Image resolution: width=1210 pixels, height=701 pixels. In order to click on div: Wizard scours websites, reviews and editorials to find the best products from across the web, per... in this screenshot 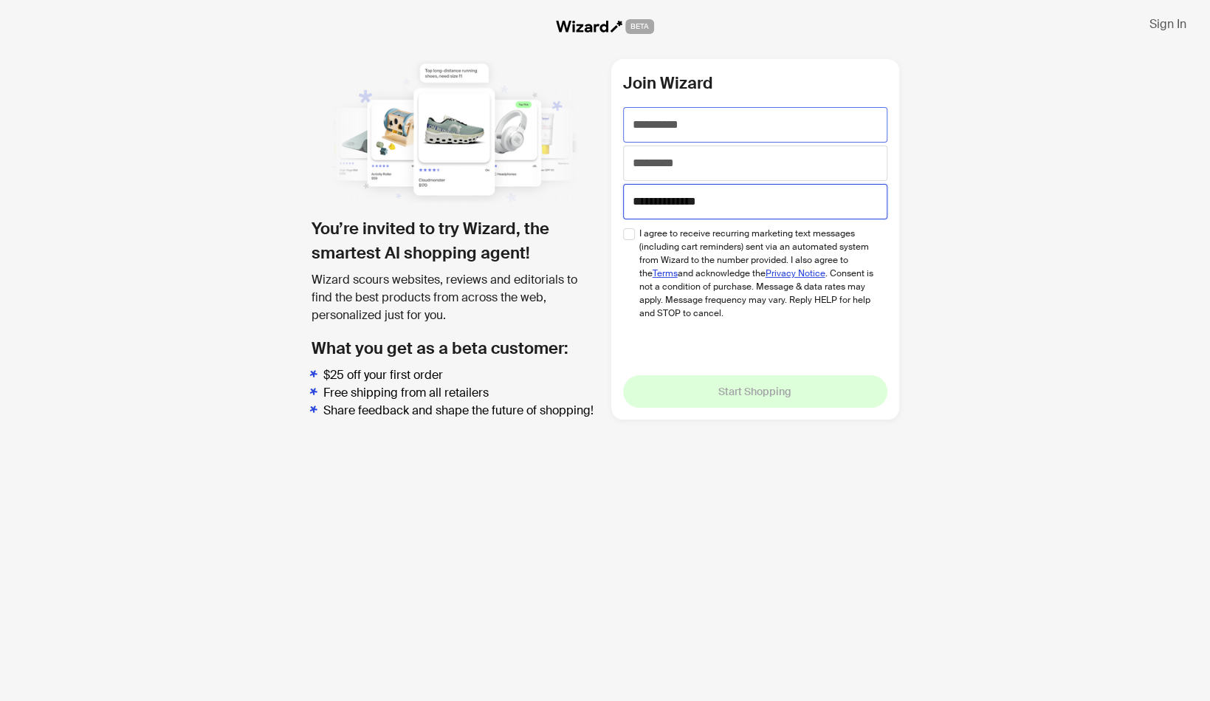, I will do `click(456, 298)`.